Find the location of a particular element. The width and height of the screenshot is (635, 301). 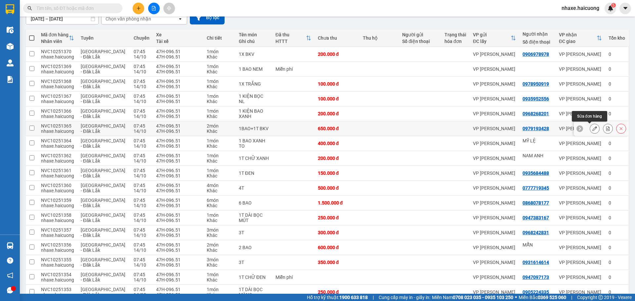

div: Thu hộ is located at coordinates (379, 38).